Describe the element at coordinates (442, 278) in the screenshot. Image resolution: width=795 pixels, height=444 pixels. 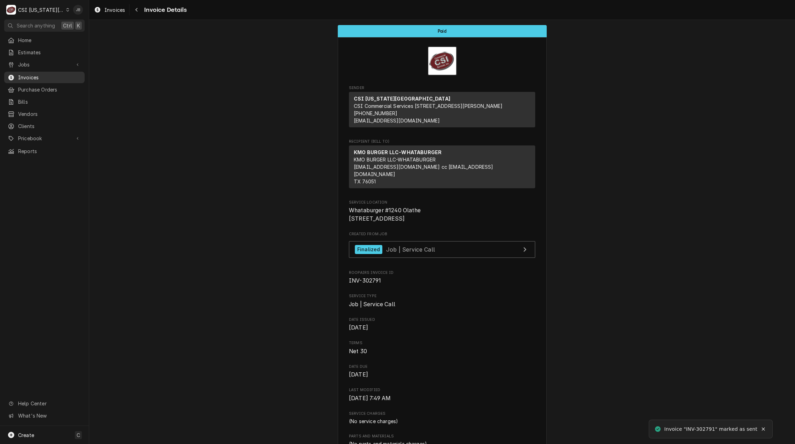
I see `div: Roopairs Invoice ID` at that location.